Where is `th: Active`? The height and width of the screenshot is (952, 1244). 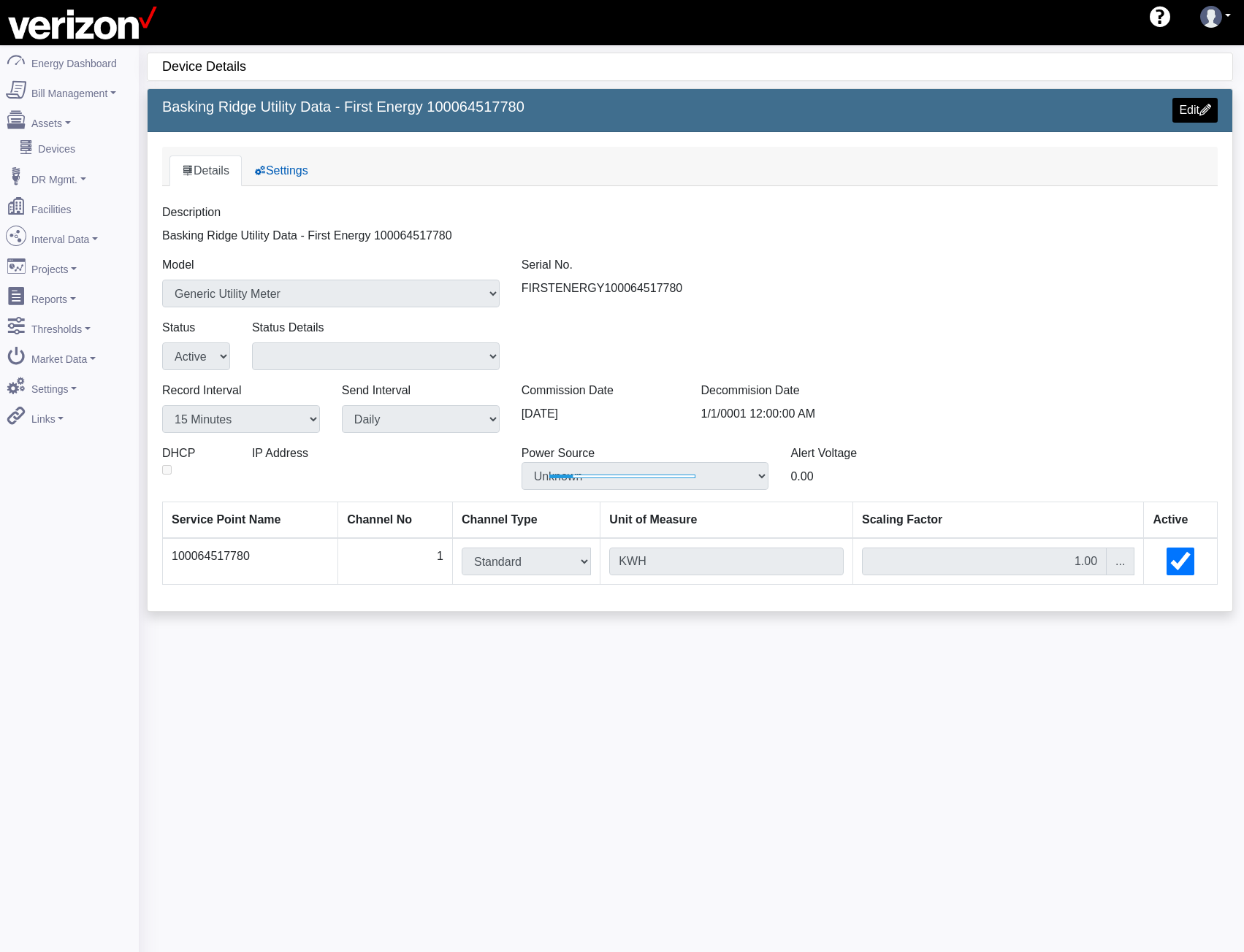
th: Active is located at coordinates (1180, 521).